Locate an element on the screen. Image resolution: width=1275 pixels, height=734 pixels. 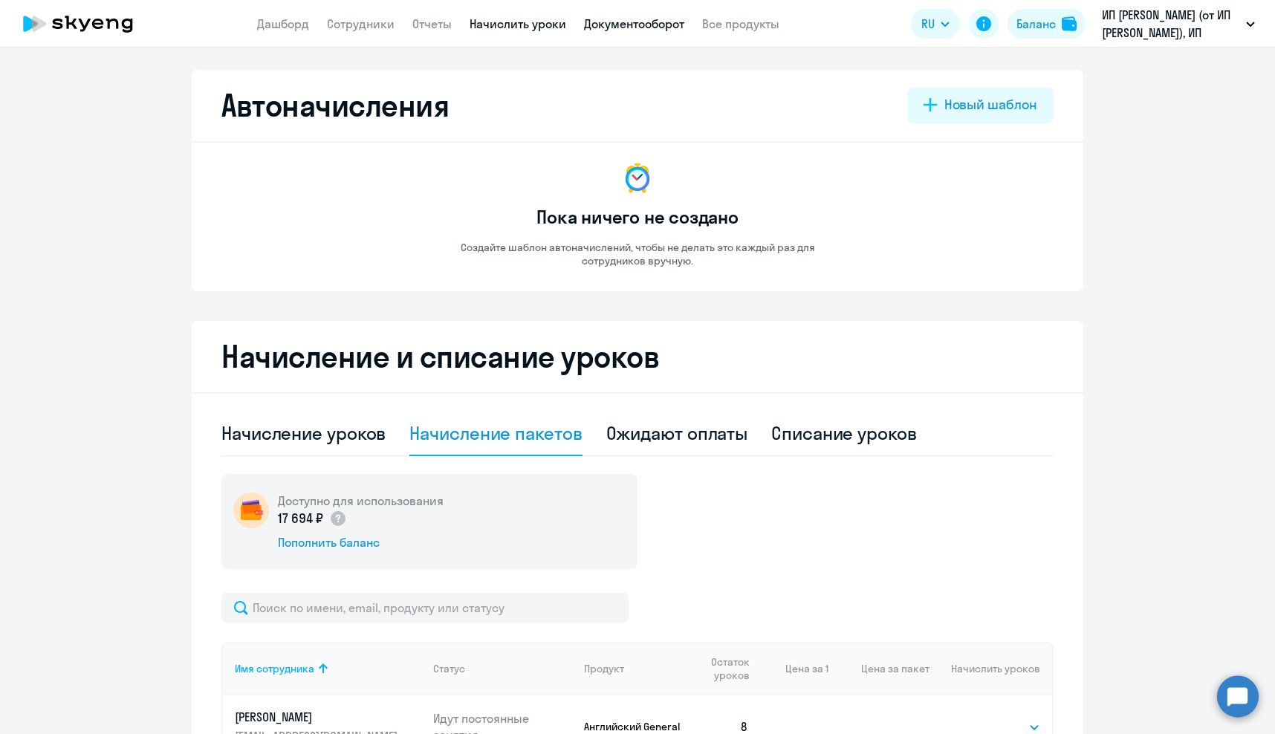
a: Отчеты is located at coordinates (432, 24).